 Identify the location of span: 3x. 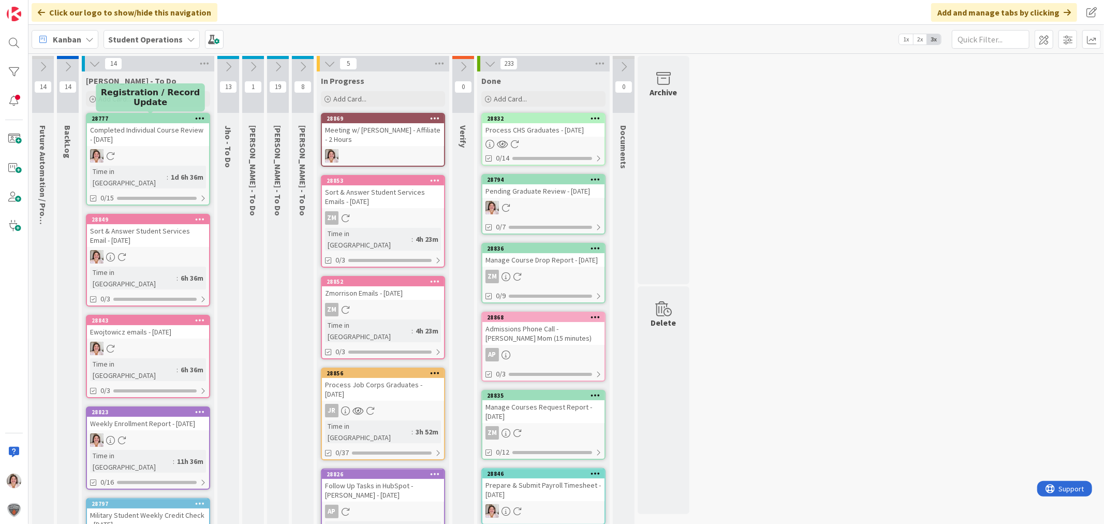
(933, 39).